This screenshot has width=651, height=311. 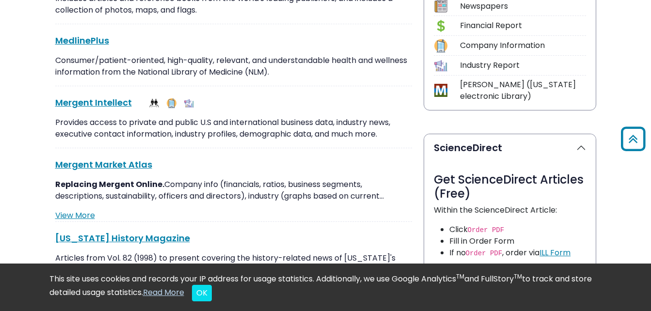 I want to click on li: If no , order via, so click(x=518, y=253).